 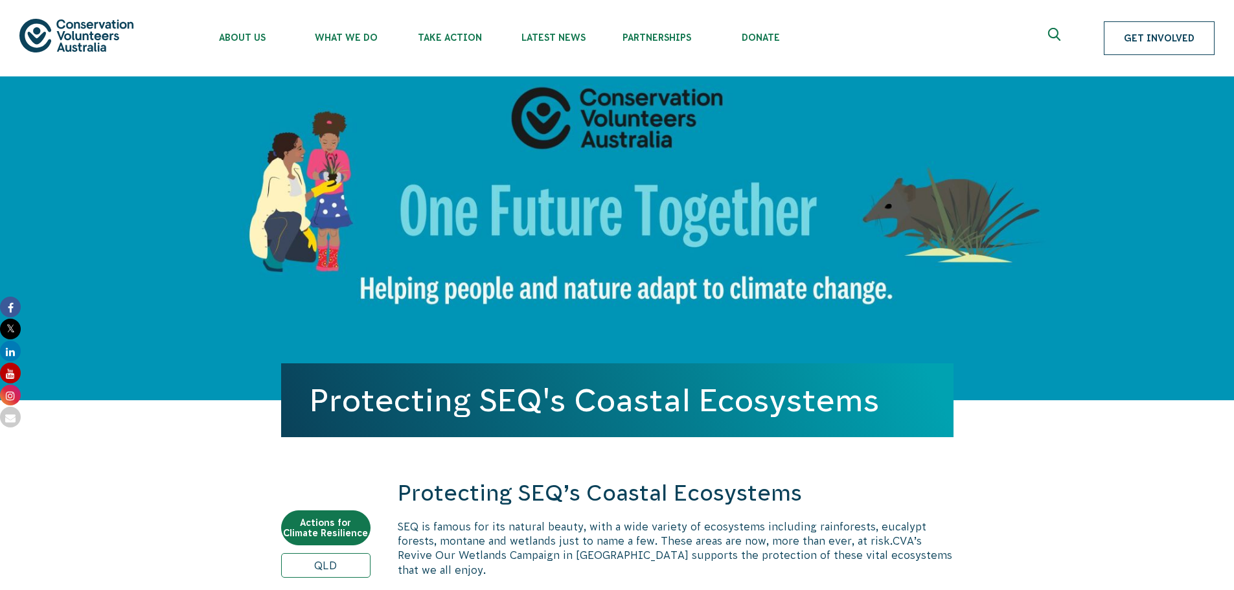 I want to click on span: Expand search box, so click(x=1056, y=38).